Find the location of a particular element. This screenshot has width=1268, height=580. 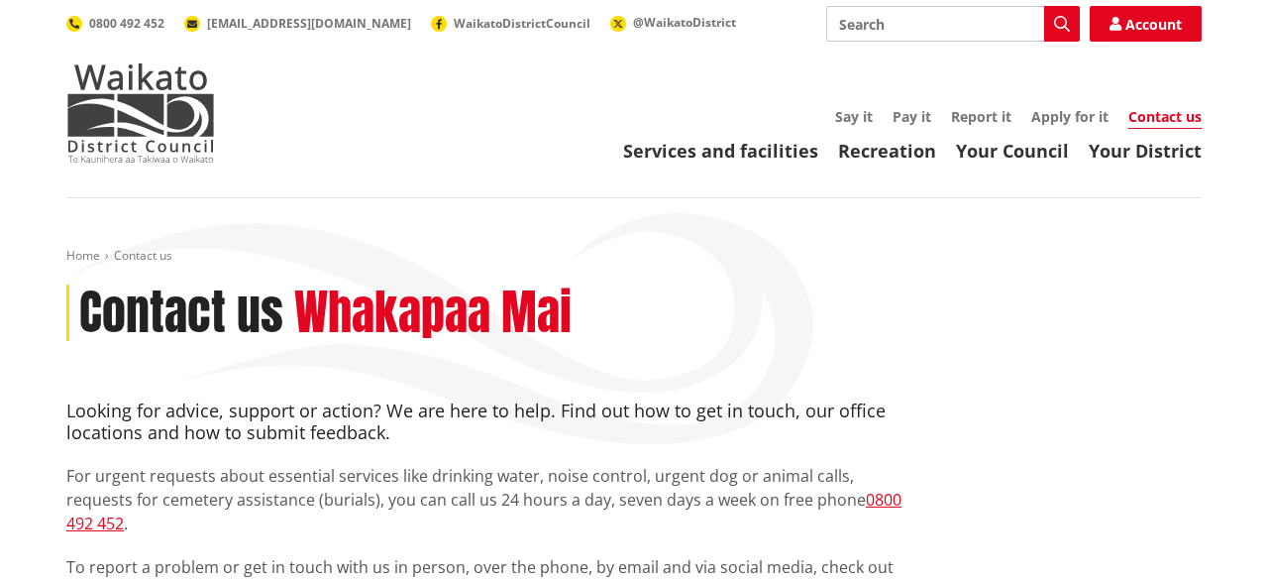

input: Search input is located at coordinates (953, 24).